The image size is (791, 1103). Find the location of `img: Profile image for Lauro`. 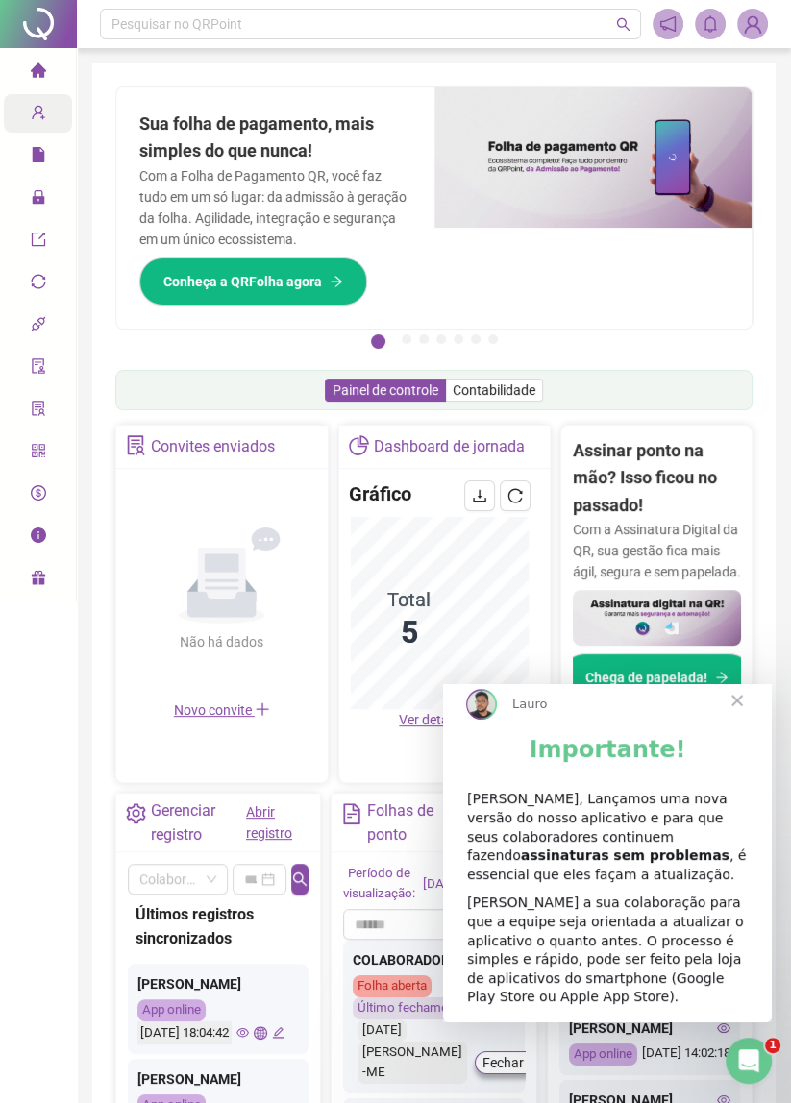

img: Profile image for Lauro is located at coordinates (38, 20).